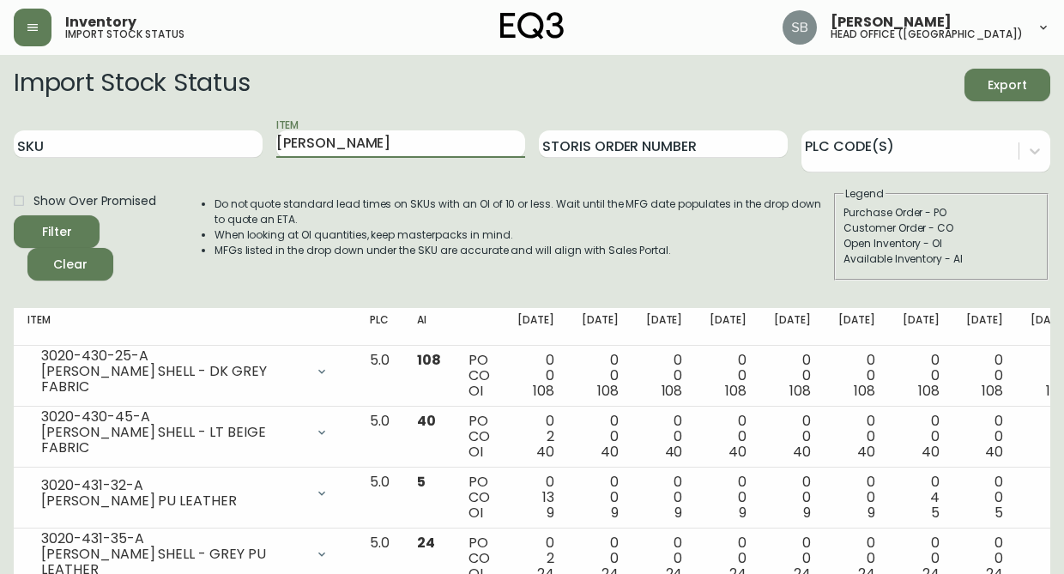  I want to click on h5: import stock status, so click(124, 34).